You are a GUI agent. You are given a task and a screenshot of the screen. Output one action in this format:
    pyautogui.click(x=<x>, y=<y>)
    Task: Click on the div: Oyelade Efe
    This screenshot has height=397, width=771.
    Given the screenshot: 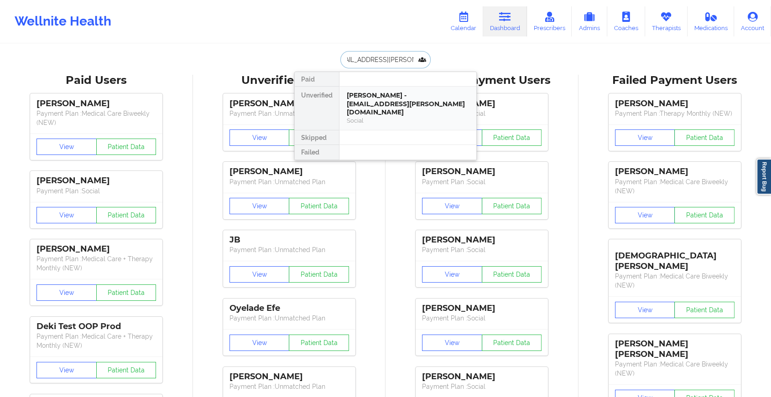 What is the action you would take?
    pyautogui.click(x=289, y=308)
    